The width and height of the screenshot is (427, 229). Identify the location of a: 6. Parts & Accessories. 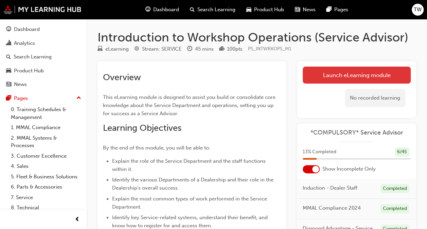
(46, 187).